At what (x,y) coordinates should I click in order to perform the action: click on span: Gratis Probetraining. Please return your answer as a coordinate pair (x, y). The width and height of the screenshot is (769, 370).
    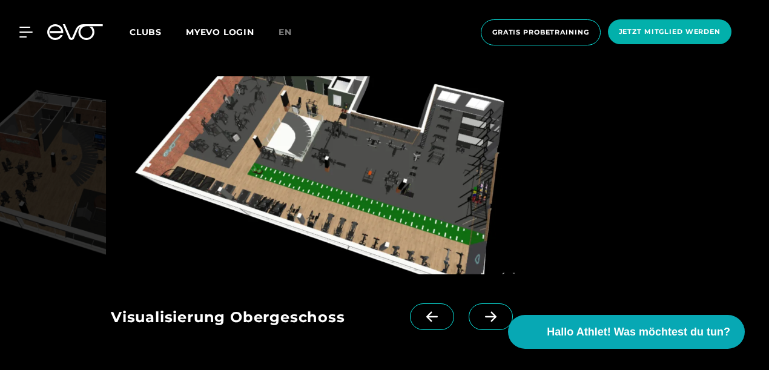
    Looking at the image, I should click on (541, 32).